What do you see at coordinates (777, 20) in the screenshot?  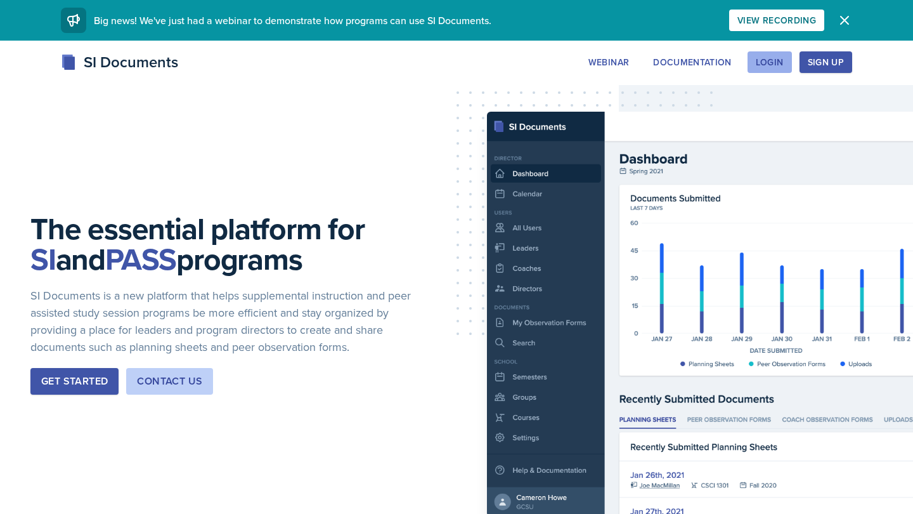 I see `div: View Recording` at bounding box center [777, 20].